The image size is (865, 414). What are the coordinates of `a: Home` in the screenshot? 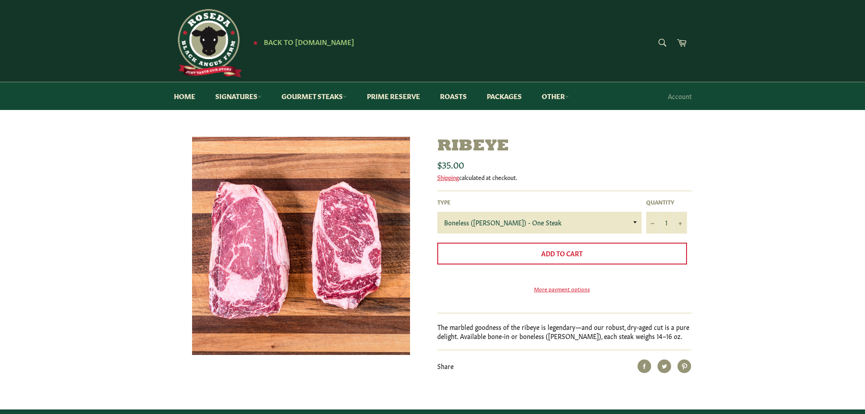 It's located at (184, 96).